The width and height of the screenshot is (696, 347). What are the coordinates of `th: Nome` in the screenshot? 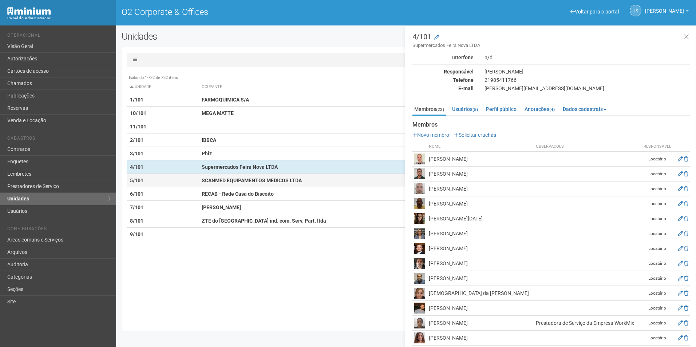 It's located at (480, 147).